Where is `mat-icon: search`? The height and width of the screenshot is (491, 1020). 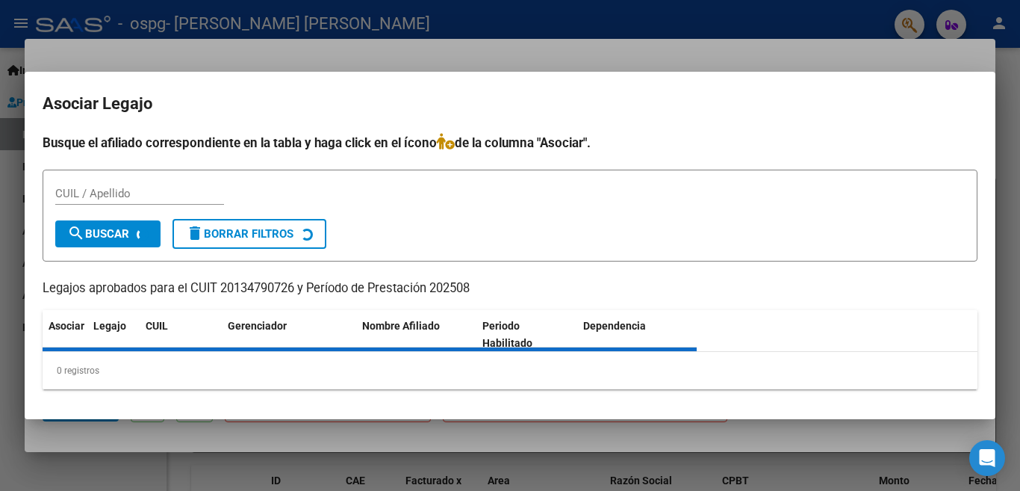
mat-icon: search is located at coordinates (76, 233).